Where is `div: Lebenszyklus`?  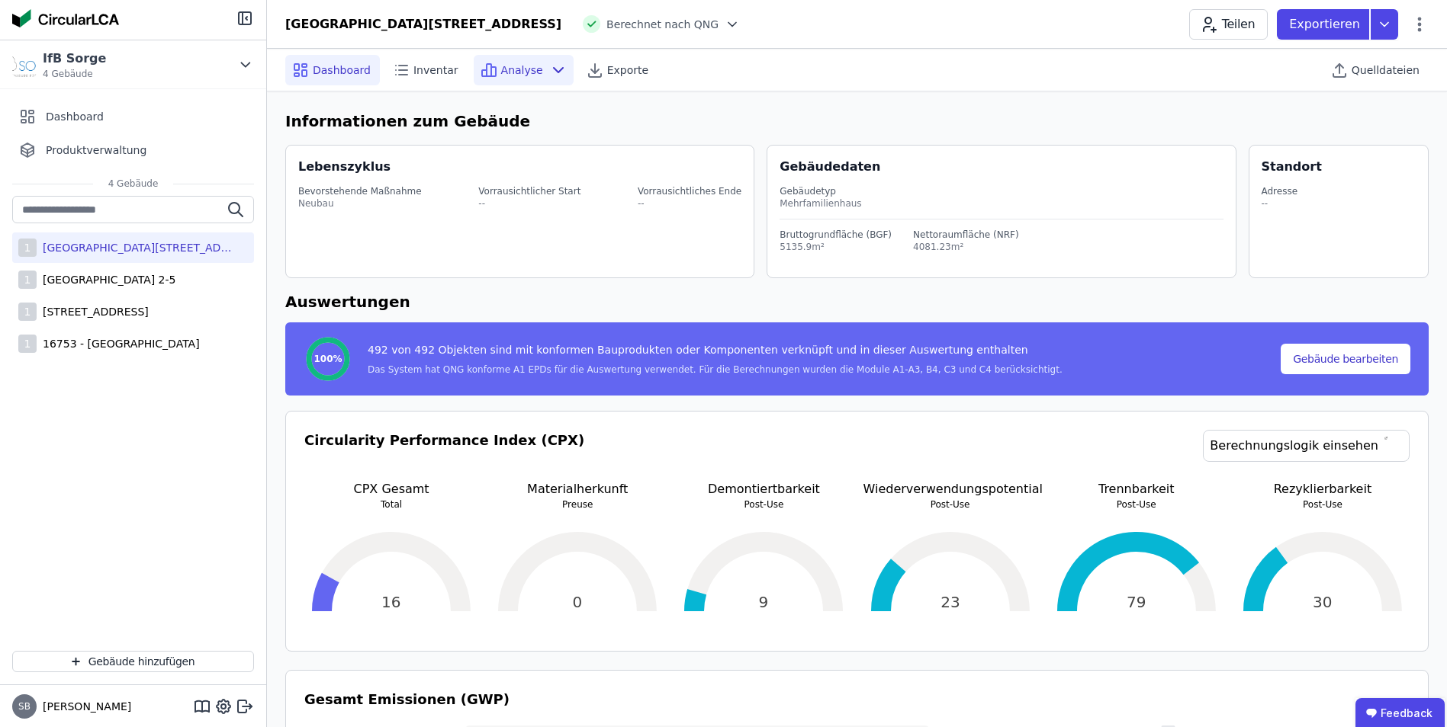 div: Lebenszyklus is located at coordinates (344, 167).